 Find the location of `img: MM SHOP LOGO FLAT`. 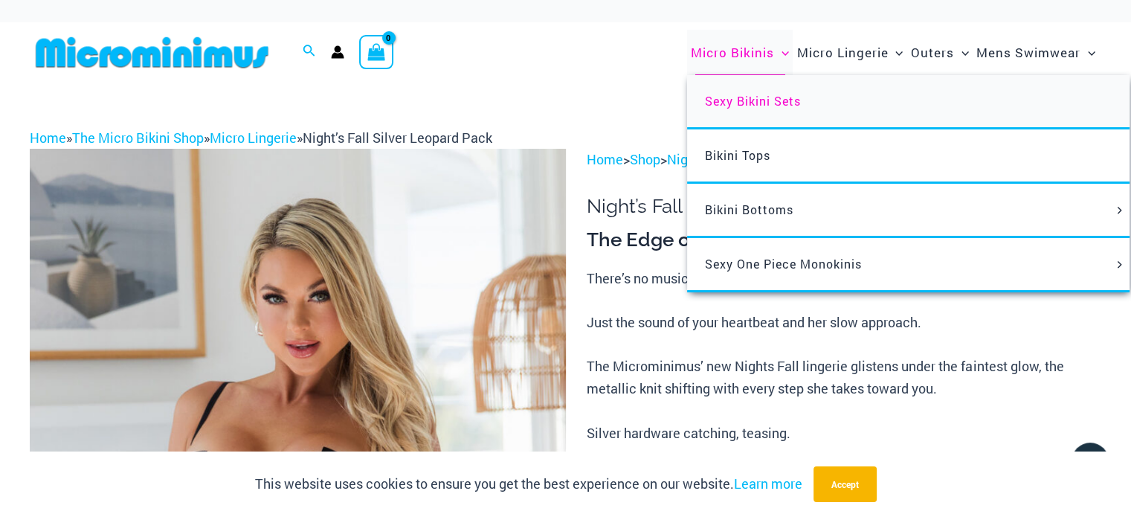

img: MM SHOP LOGO FLAT is located at coordinates (152, 52).